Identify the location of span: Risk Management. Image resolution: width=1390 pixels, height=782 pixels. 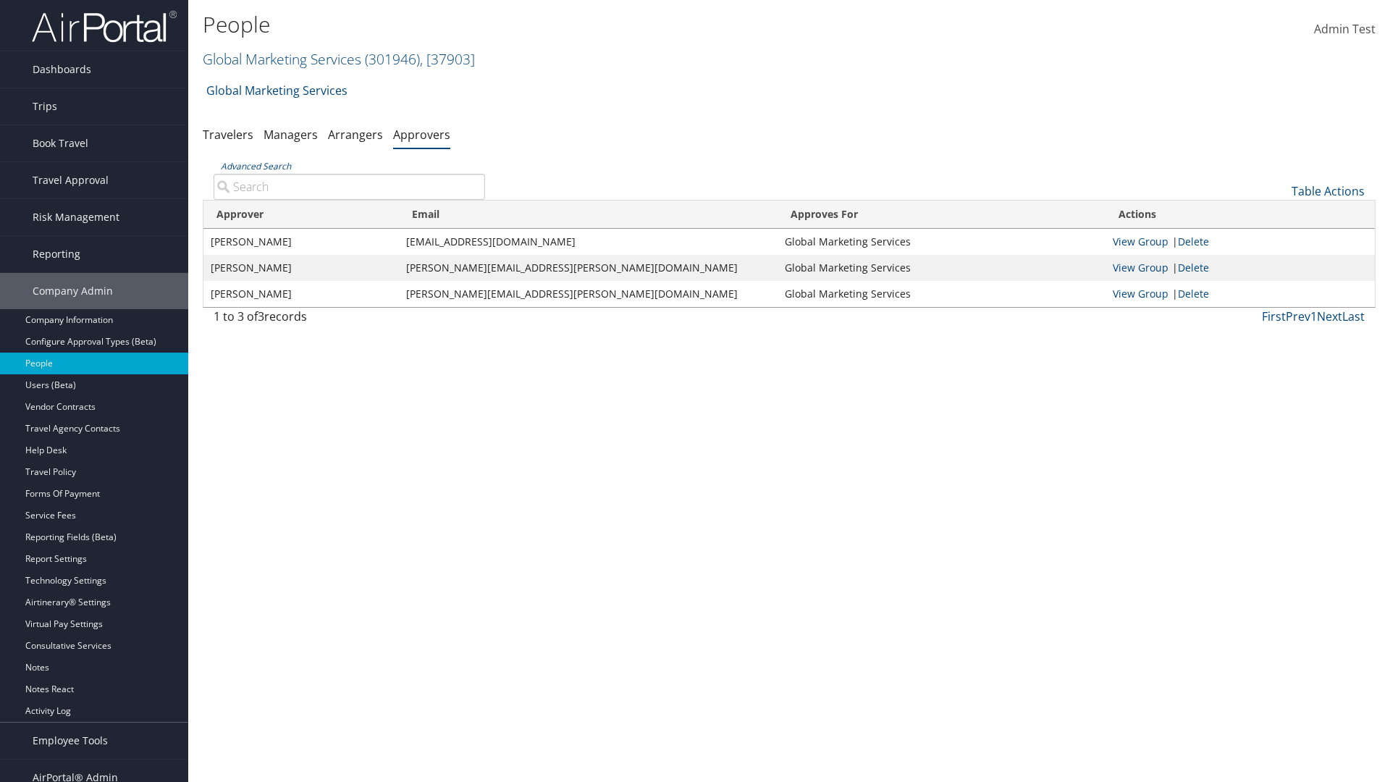
(76, 217).